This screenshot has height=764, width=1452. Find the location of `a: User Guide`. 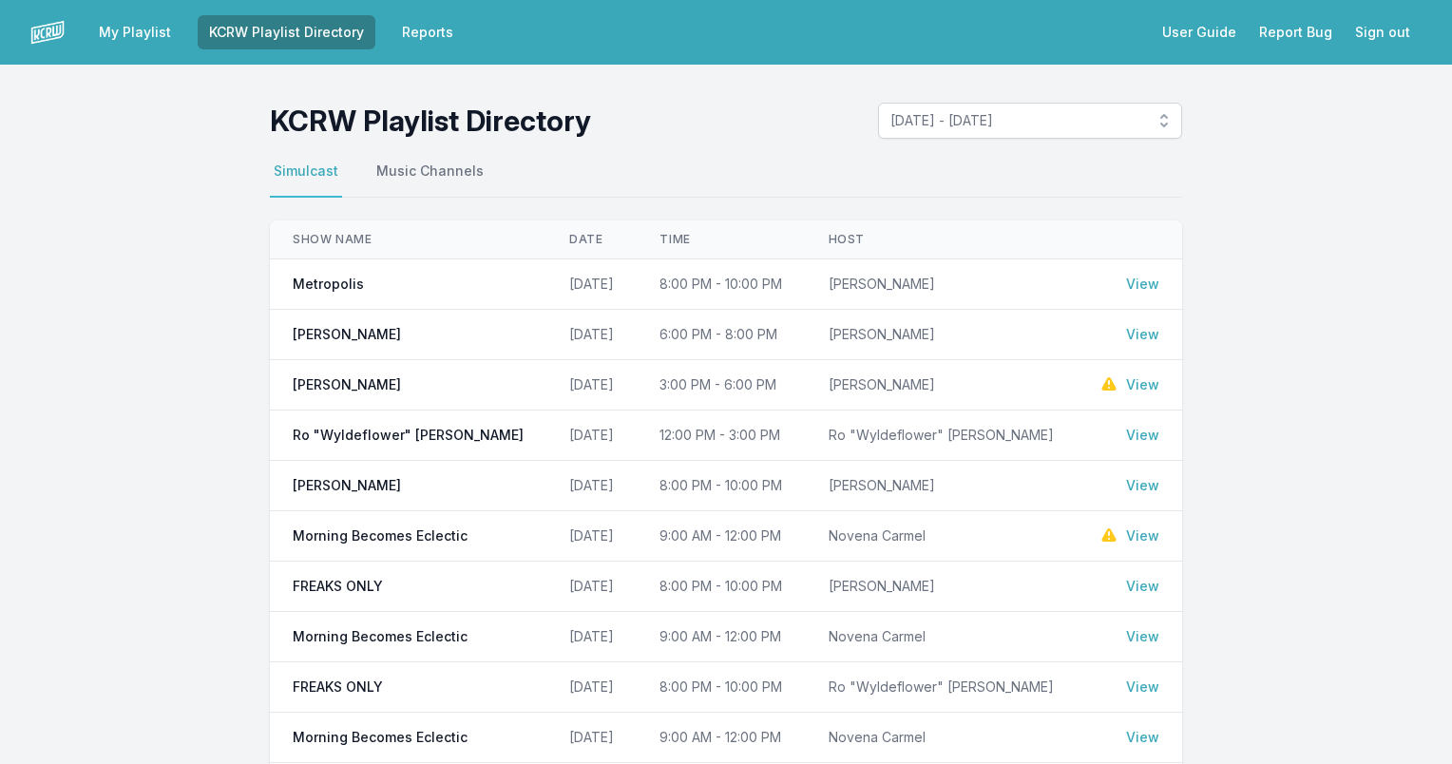

a: User Guide is located at coordinates (1199, 32).